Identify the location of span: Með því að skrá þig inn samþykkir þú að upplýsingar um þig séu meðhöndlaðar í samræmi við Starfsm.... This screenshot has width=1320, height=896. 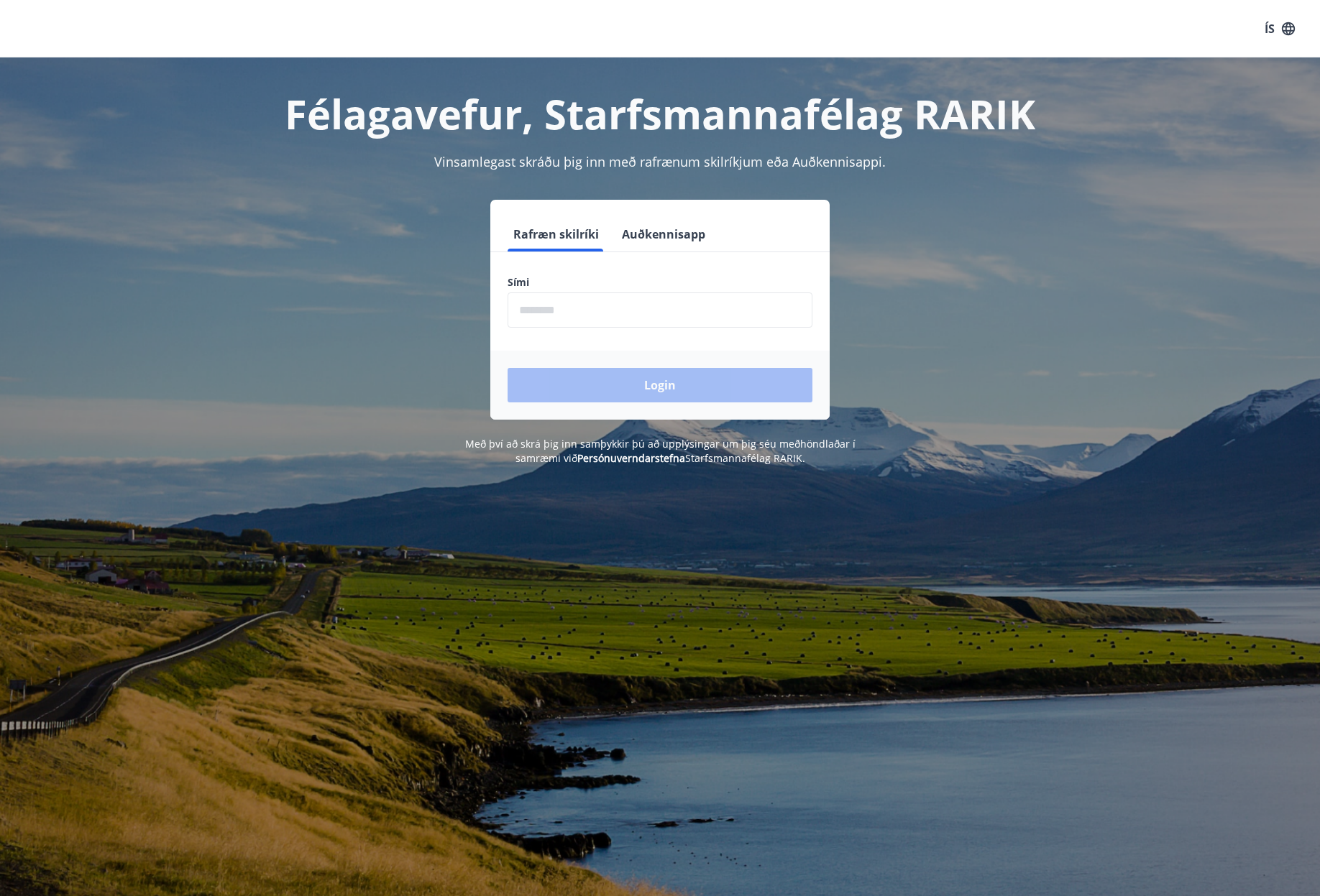
(660, 450).